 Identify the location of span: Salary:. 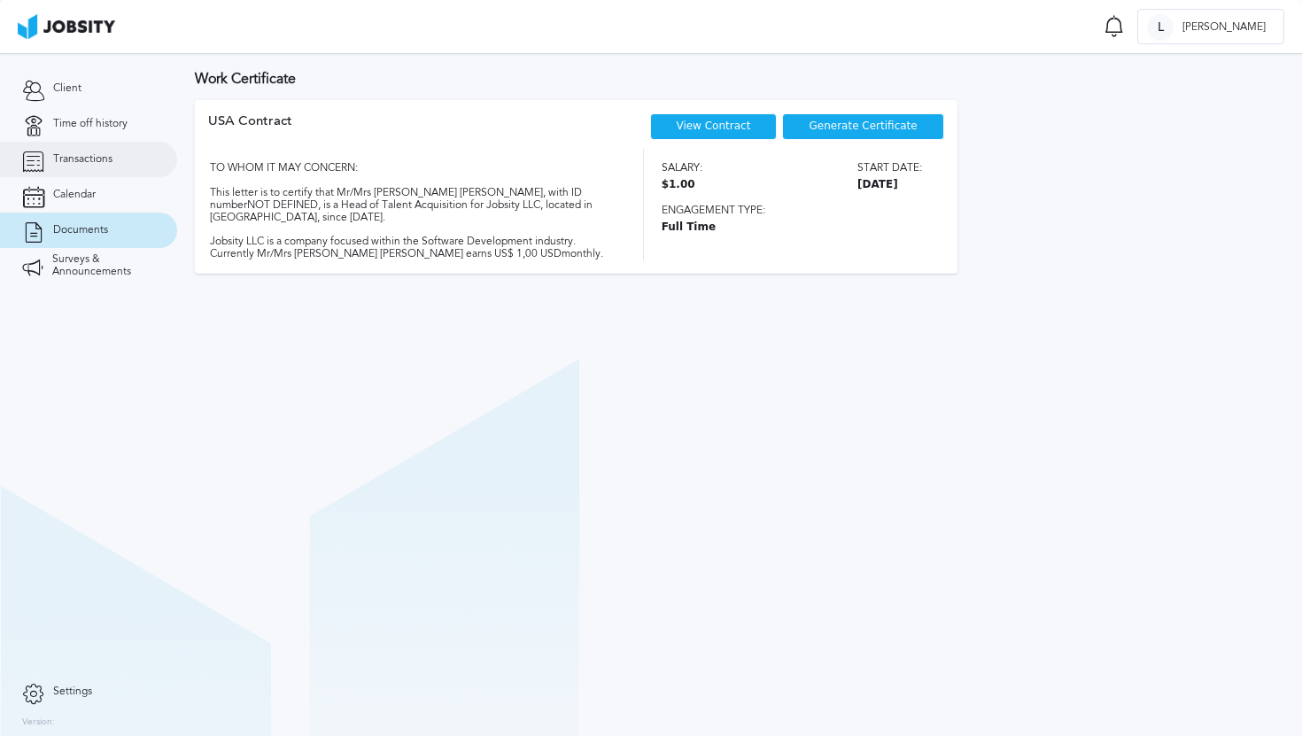
(682, 168).